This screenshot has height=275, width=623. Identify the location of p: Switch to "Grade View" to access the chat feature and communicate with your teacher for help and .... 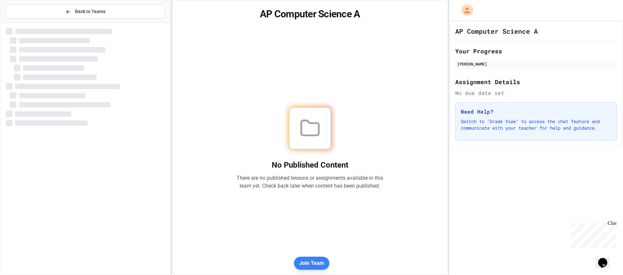
(536, 125).